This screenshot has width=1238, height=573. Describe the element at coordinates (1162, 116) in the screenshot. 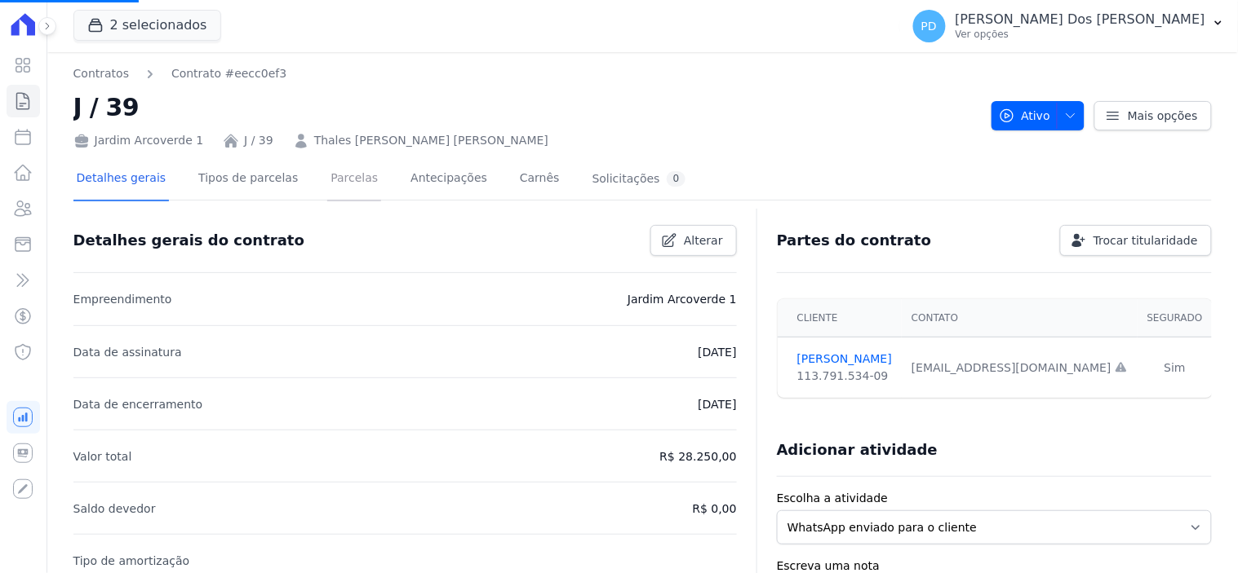

I see `span: Mais opções` at that location.